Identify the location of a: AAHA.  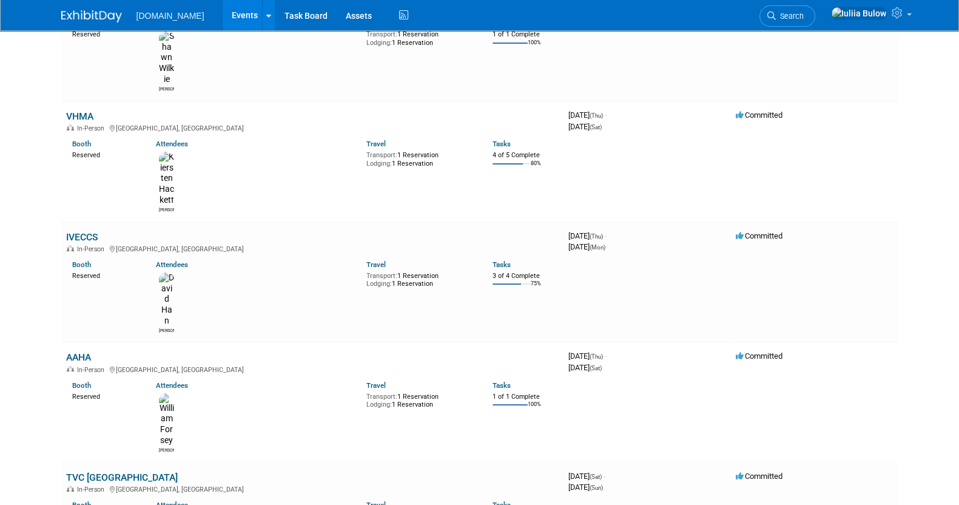
(78, 357).